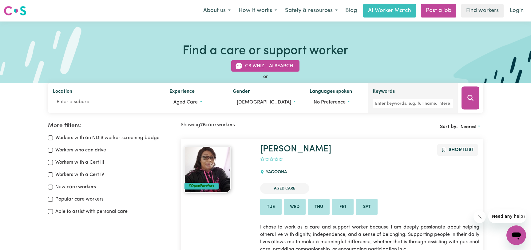  I want to click on button: Worker experience options, so click(196, 102).